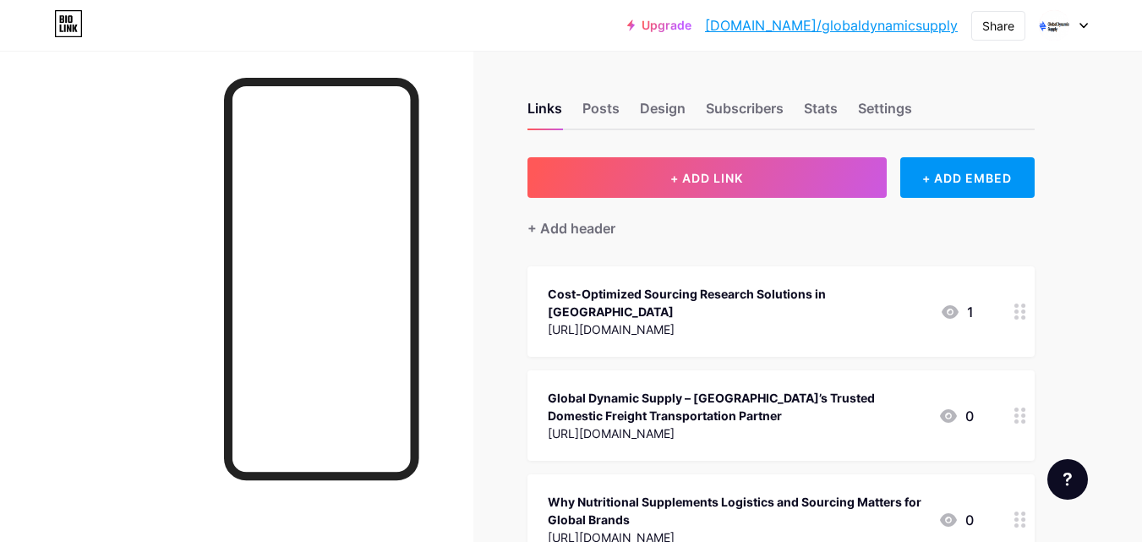 The height and width of the screenshot is (542, 1142). What do you see at coordinates (707, 178) in the screenshot?
I see `button: + ADD LINK` at bounding box center [707, 178].